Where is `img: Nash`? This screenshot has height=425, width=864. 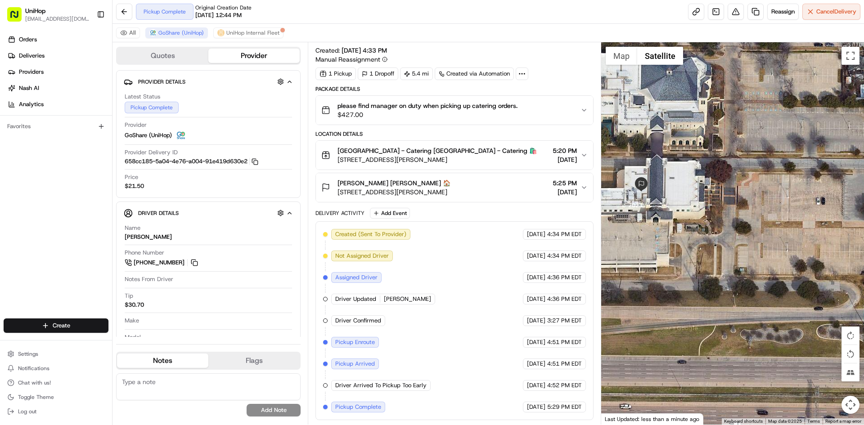
img: Nash is located at coordinates (18, 18).